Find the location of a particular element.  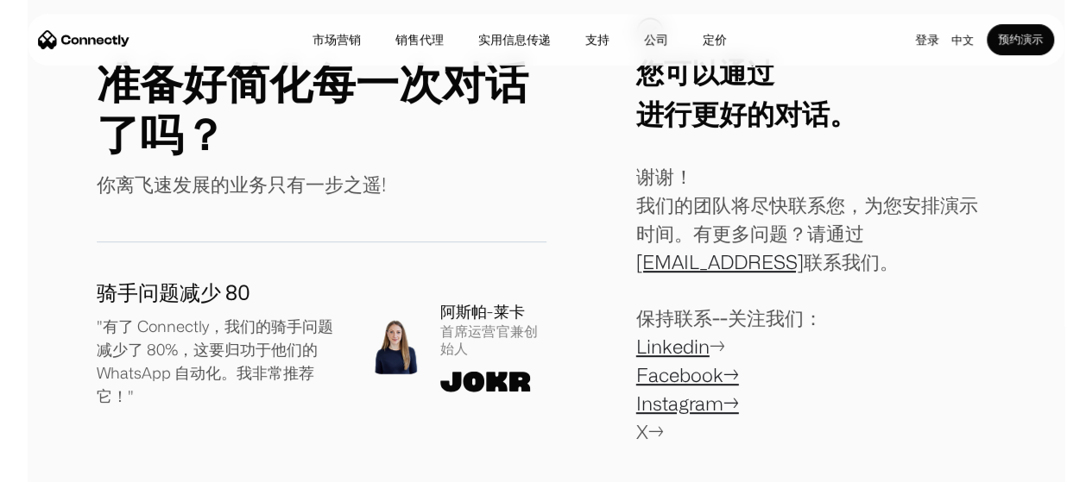

a: Linkedin is located at coordinates (672, 346).